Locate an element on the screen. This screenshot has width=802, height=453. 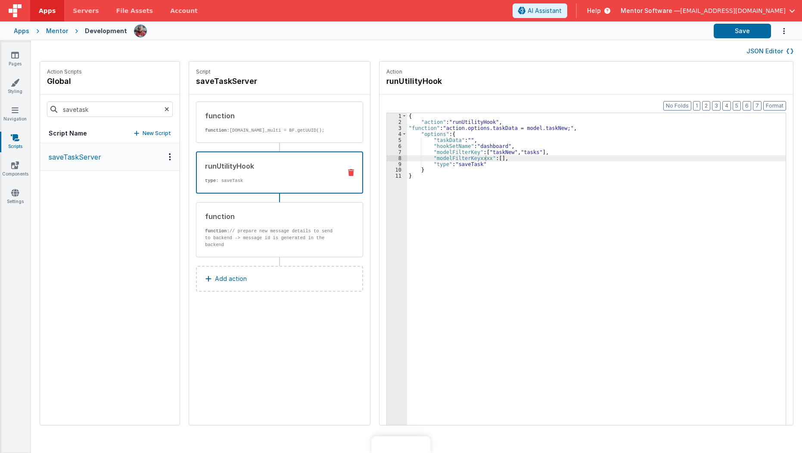
button: 6 is located at coordinates (746, 106).